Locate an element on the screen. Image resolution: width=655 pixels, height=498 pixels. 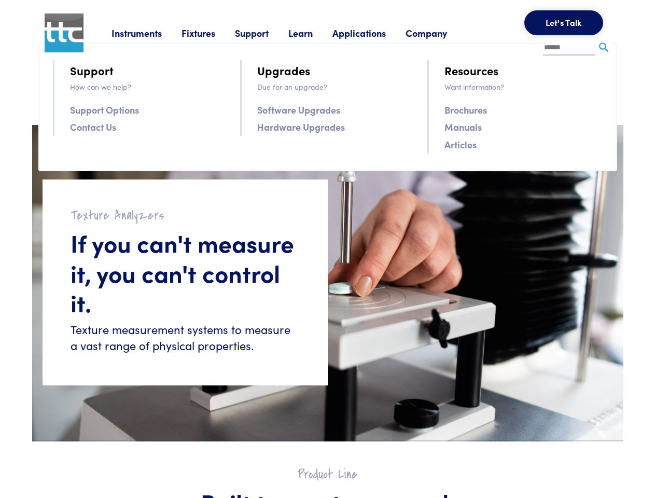
a: Brochures is located at coordinates (466, 109).